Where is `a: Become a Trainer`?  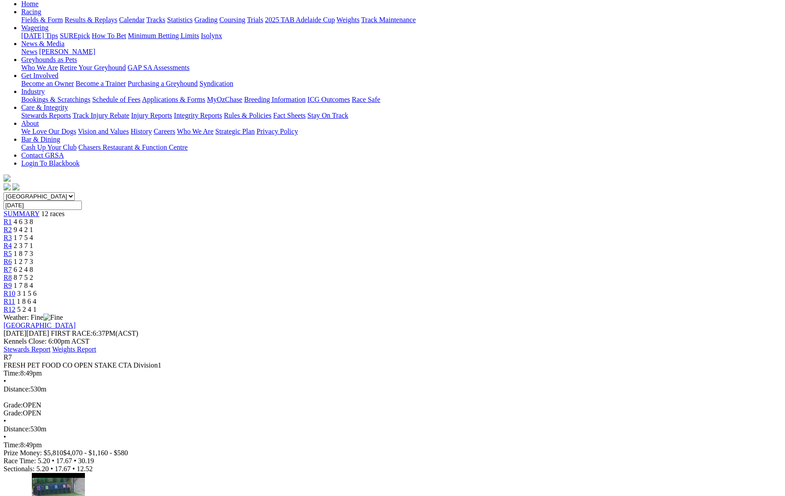
a: Become a Trainer is located at coordinates (101, 83).